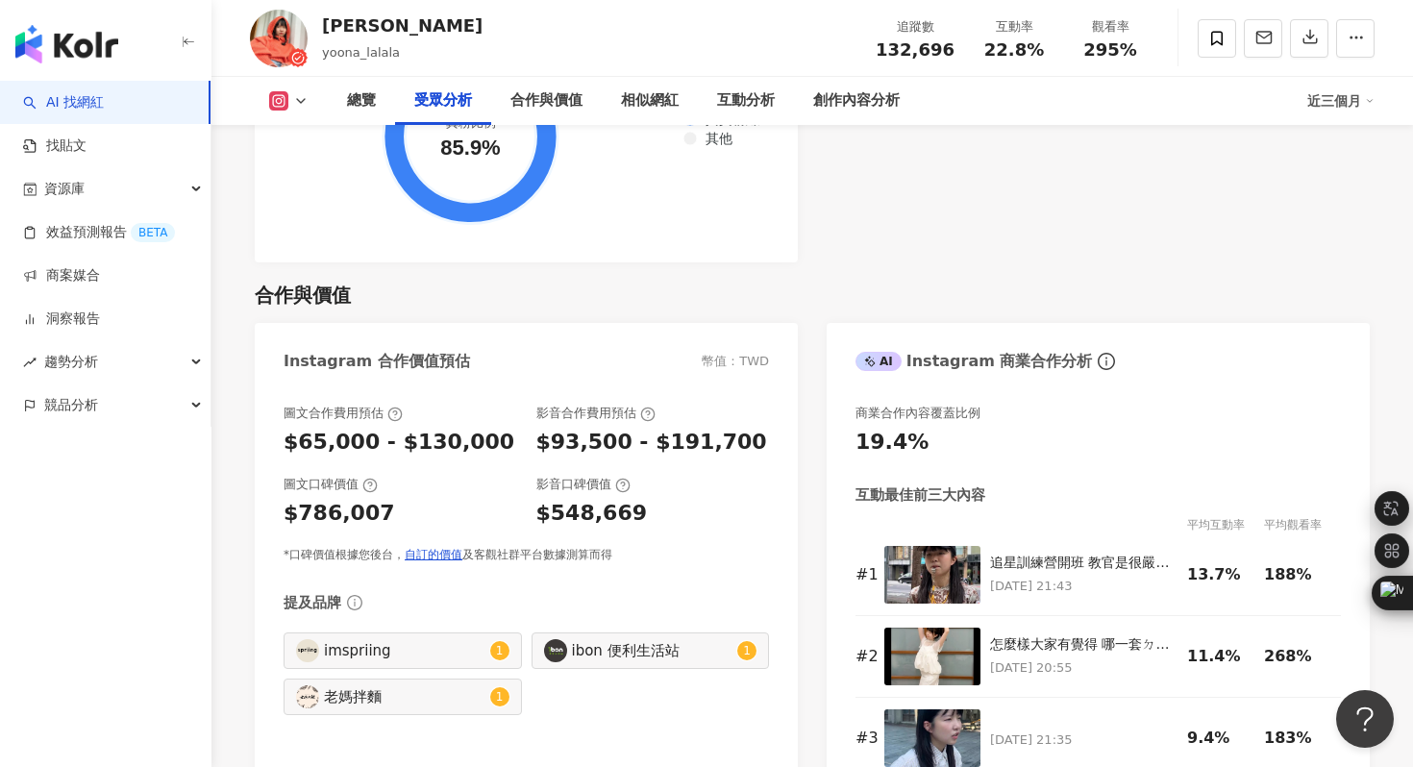 This screenshot has height=767, width=1413. What do you see at coordinates (30, 362) in the screenshot?
I see `span: rise` at bounding box center [30, 362].